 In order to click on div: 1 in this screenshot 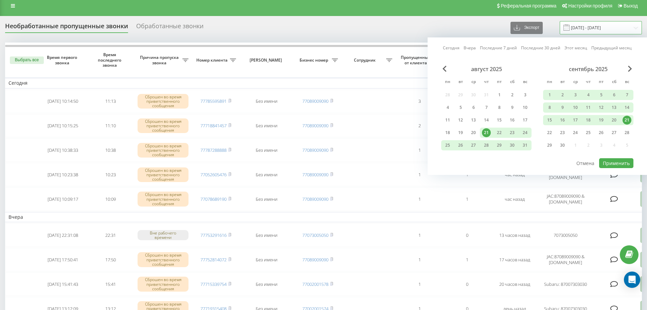, I will do `click(500, 95)`.